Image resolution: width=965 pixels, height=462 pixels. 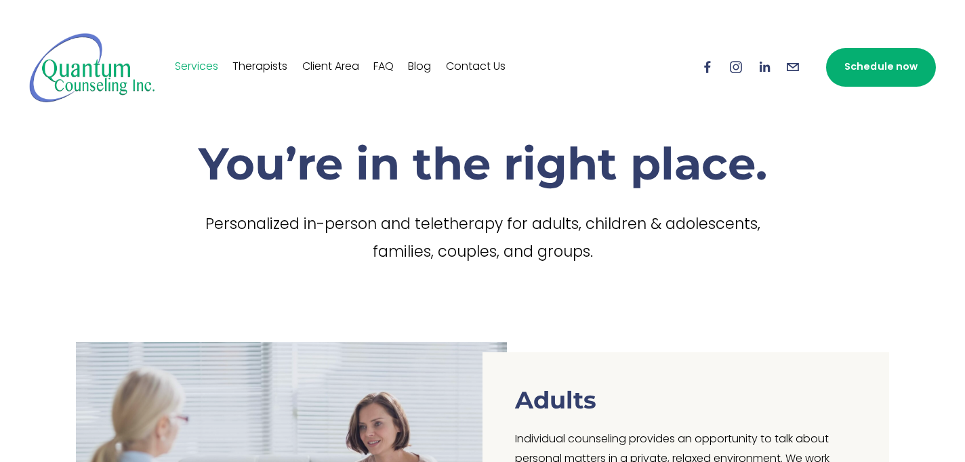 I want to click on a: Facebook, so click(x=708, y=67).